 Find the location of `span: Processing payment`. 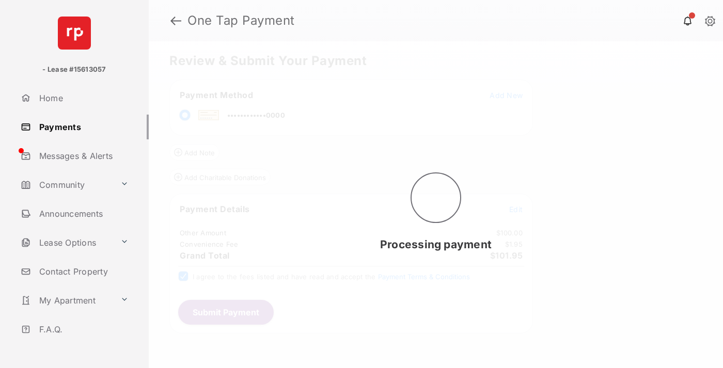

span: Processing payment is located at coordinates (436, 244).